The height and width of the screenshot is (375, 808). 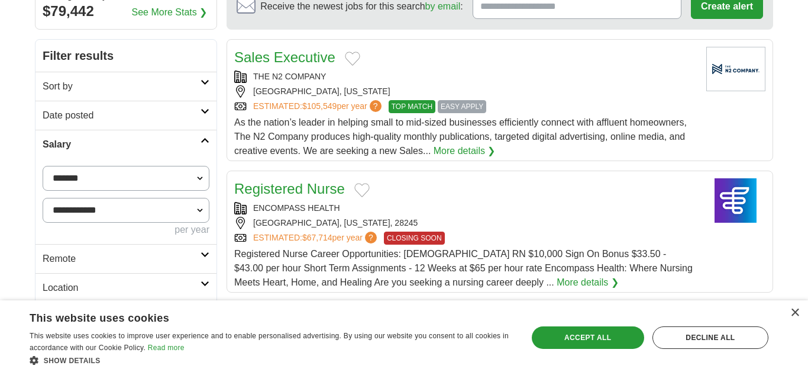 I want to click on span: TOP MATCH, so click(x=412, y=106).